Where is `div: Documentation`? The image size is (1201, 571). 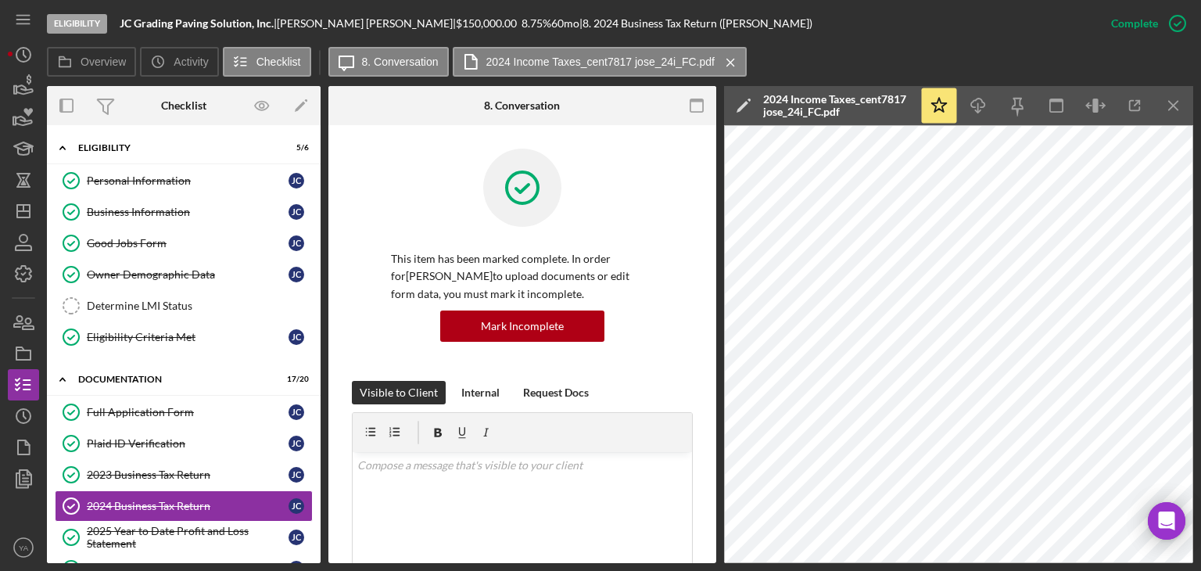
div: Documentation is located at coordinates (174, 379).